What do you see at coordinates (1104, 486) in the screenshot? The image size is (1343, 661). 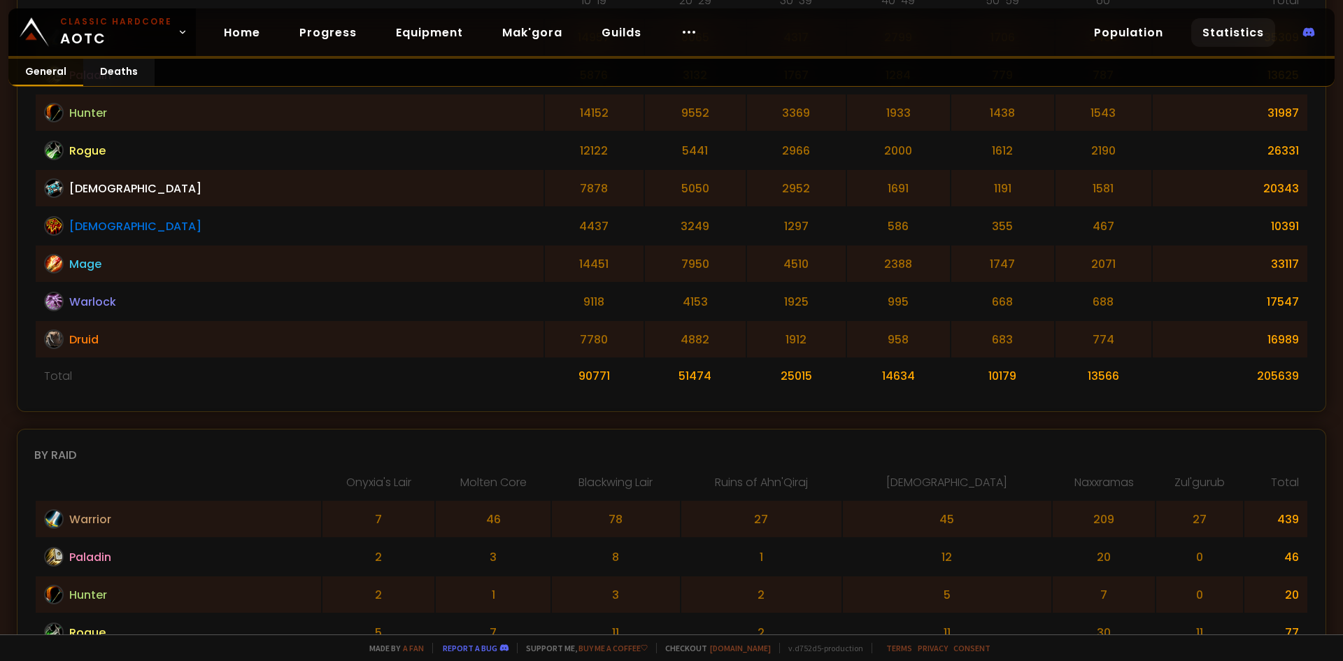 I see `th: Naxxramas` at bounding box center [1104, 486].